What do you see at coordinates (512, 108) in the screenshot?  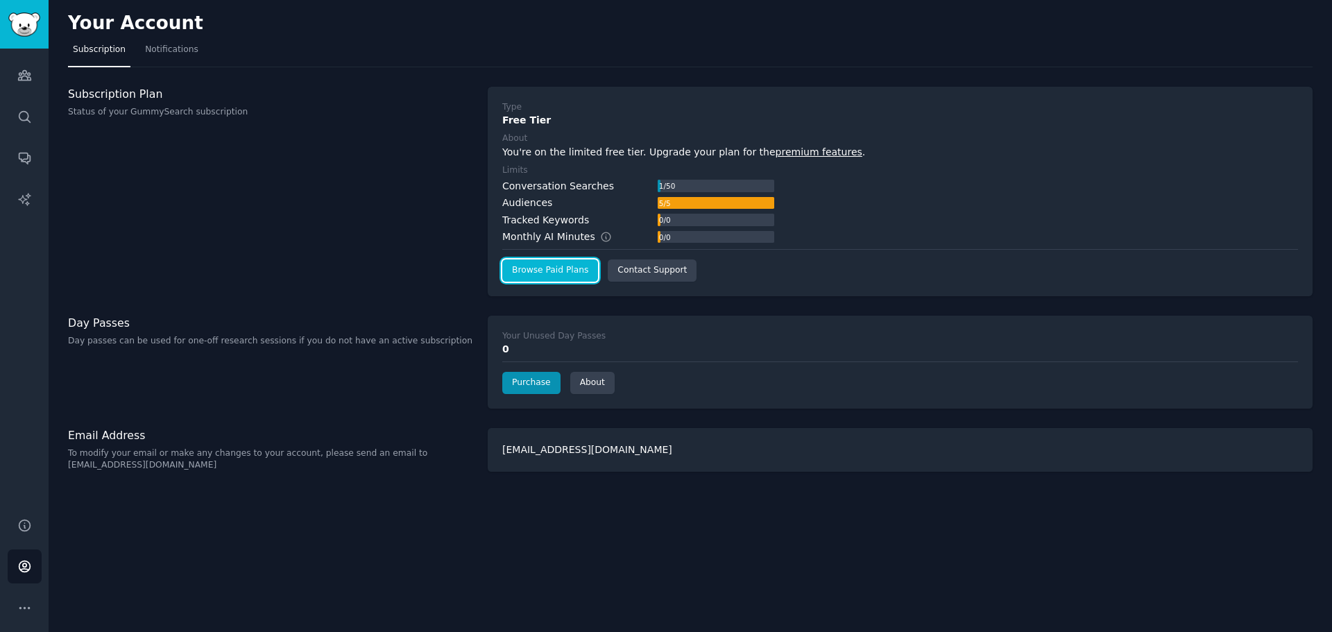 I see `div: Type` at bounding box center [512, 108].